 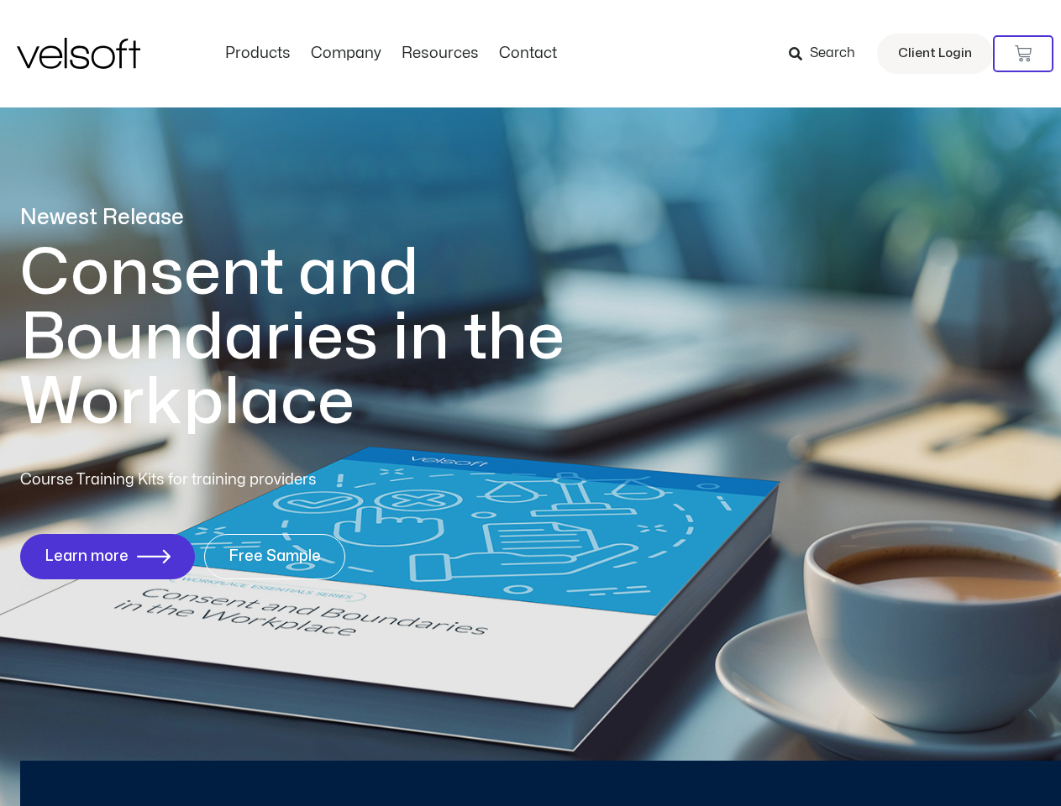 What do you see at coordinates (275, 557) in the screenshot?
I see `a: Free Sample` at bounding box center [275, 557].